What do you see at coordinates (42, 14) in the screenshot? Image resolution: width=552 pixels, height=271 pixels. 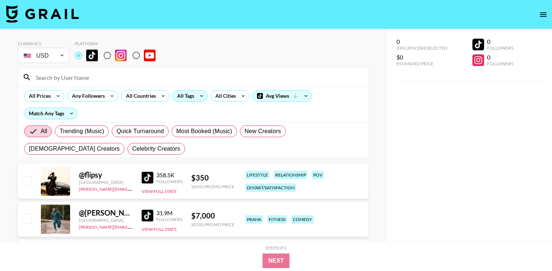 I see `img: Grail Talent` at bounding box center [42, 14].